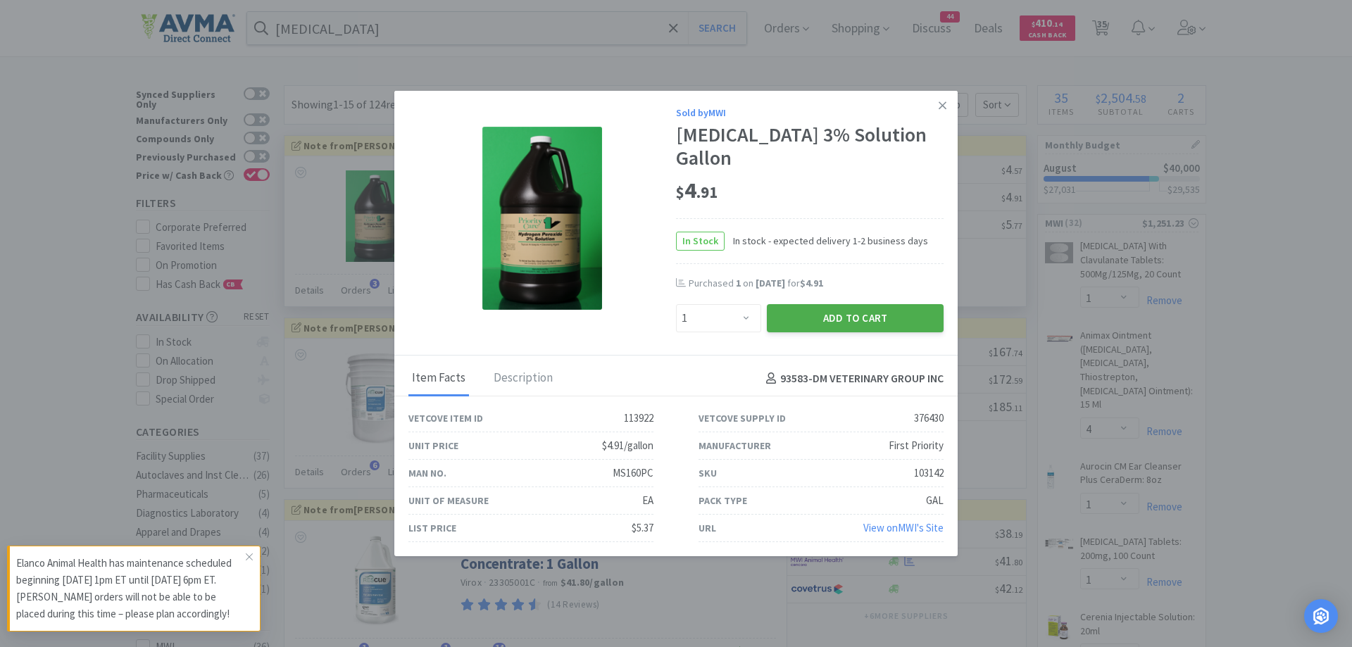 The width and height of the screenshot is (1352, 647). I want to click on div: Sold by MWI, so click(810, 113).